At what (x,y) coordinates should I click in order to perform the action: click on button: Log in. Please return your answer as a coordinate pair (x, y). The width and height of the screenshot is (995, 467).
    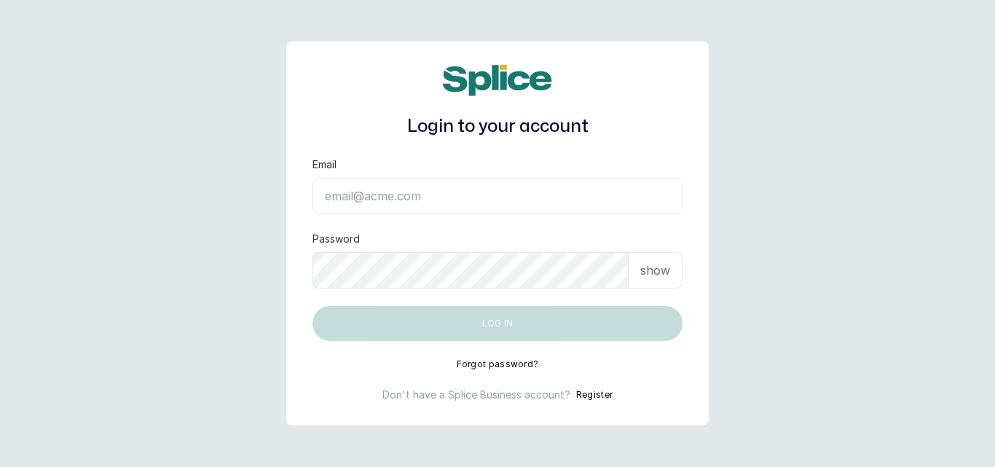
    Looking at the image, I should click on (497, 323).